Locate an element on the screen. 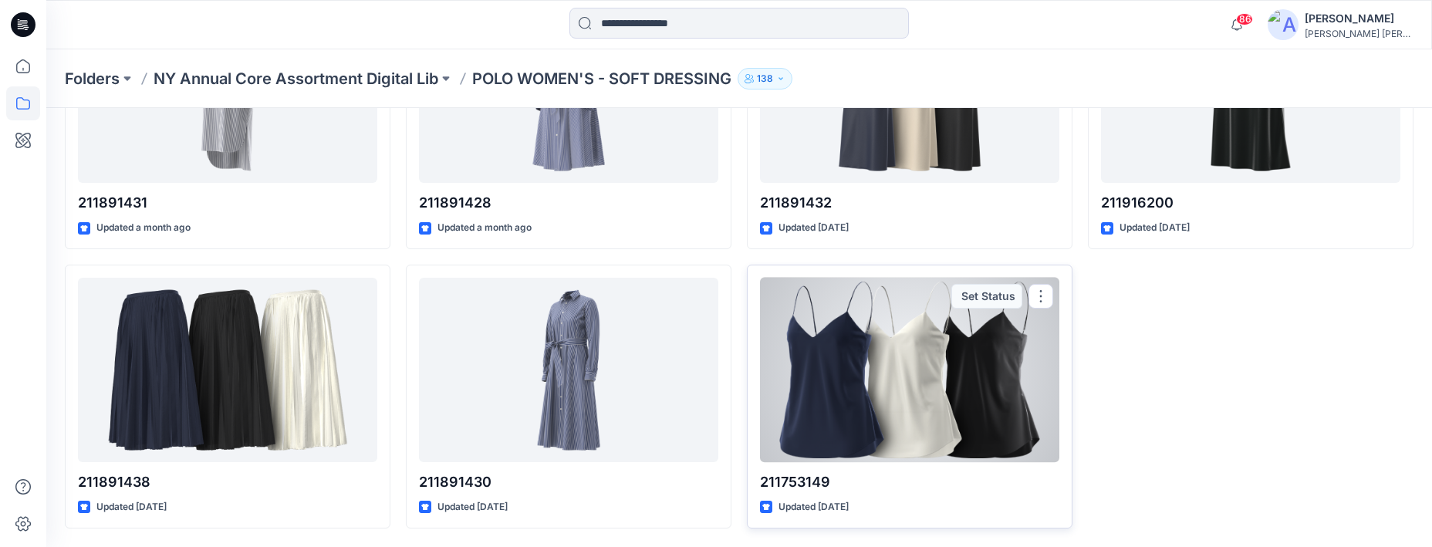 The height and width of the screenshot is (547, 1432). img: avatar is located at coordinates (1283, 25).